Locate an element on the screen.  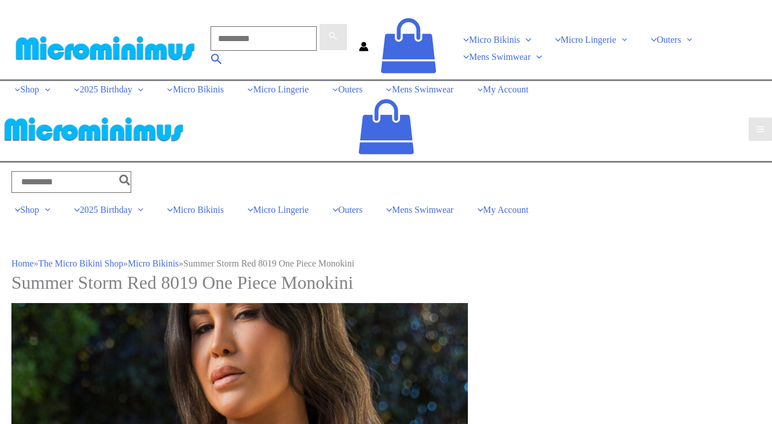
a: Micro LingerieMenu ToggleMenu Toggle is located at coordinates (588, 40).